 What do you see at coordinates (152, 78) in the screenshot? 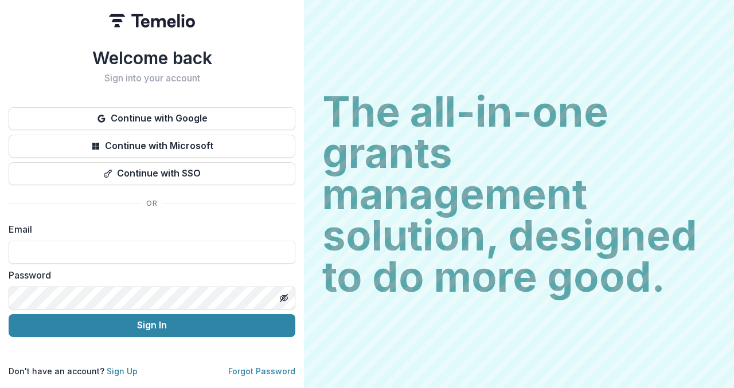
I see `h2: Sign into your account` at bounding box center [152, 78].